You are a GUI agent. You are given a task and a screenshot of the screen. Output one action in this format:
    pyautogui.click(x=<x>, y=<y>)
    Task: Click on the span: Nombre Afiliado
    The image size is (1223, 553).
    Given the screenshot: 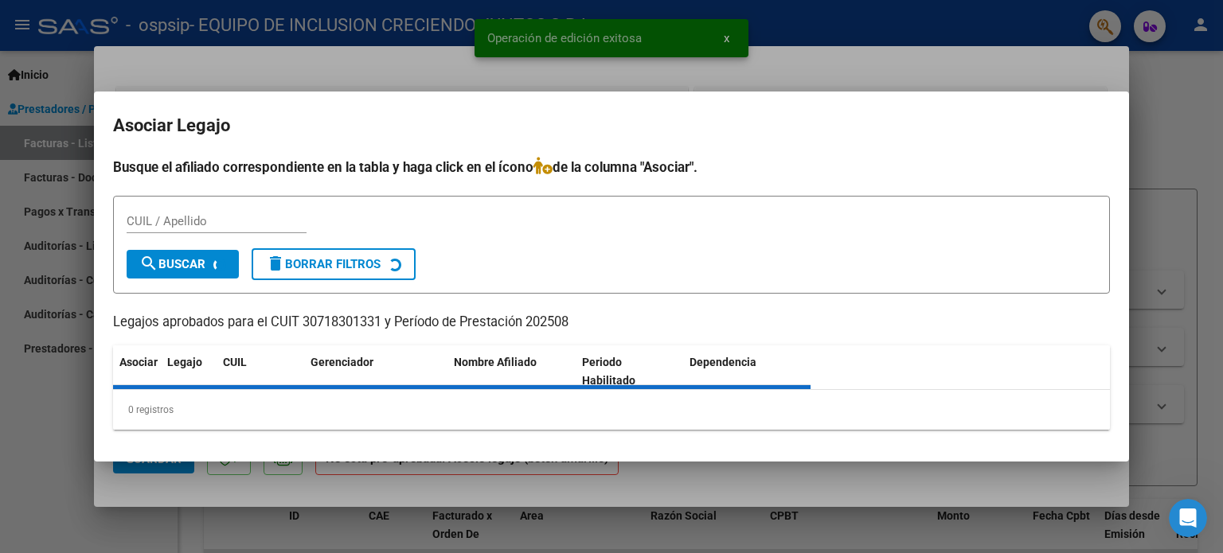 What is the action you would take?
    pyautogui.click(x=495, y=362)
    